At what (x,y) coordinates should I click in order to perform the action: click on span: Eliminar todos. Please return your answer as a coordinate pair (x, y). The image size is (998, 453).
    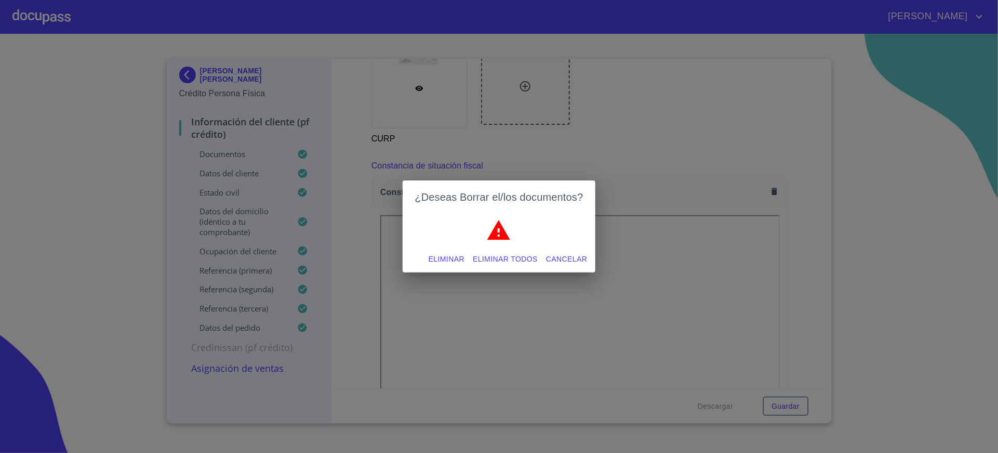
    Looking at the image, I should click on (505, 259).